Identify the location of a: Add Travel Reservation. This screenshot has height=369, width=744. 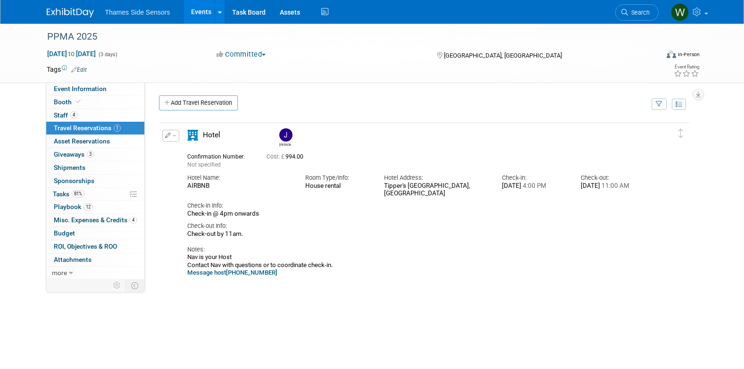
(198, 103).